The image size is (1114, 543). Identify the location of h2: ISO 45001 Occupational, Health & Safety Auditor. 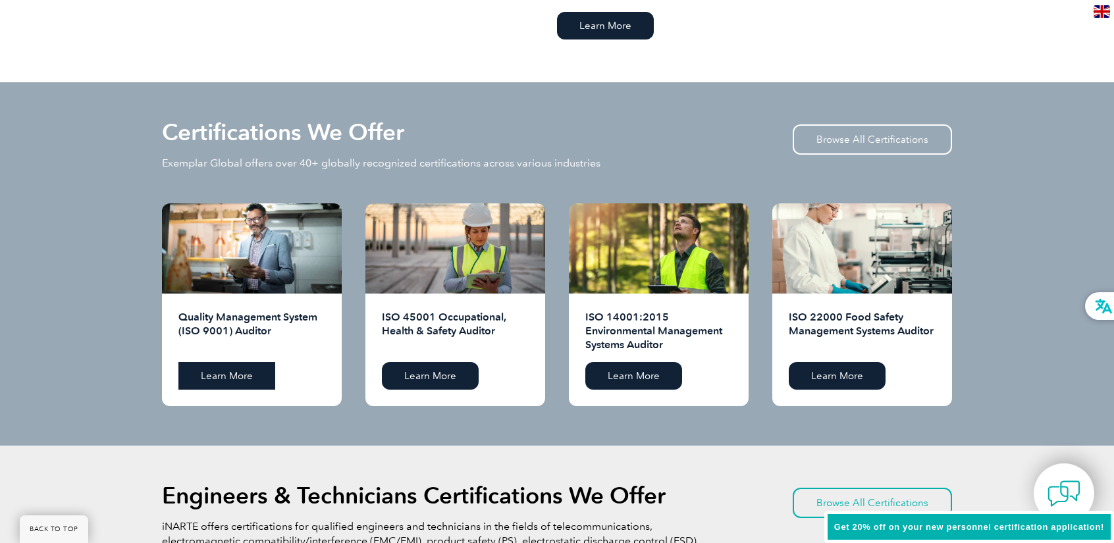
(455, 331).